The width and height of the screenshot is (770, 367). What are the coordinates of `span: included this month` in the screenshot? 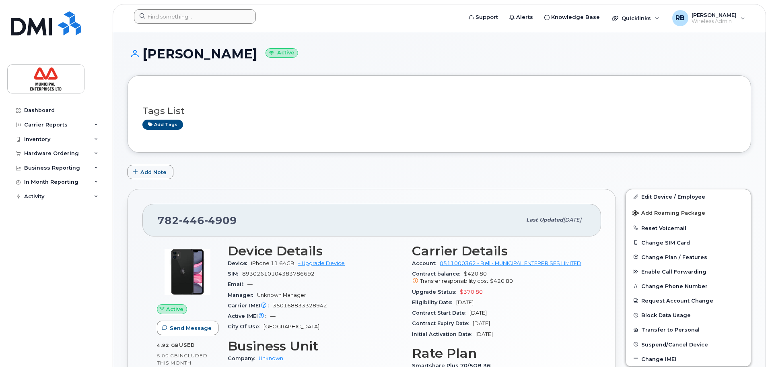 It's located at (182, 359).